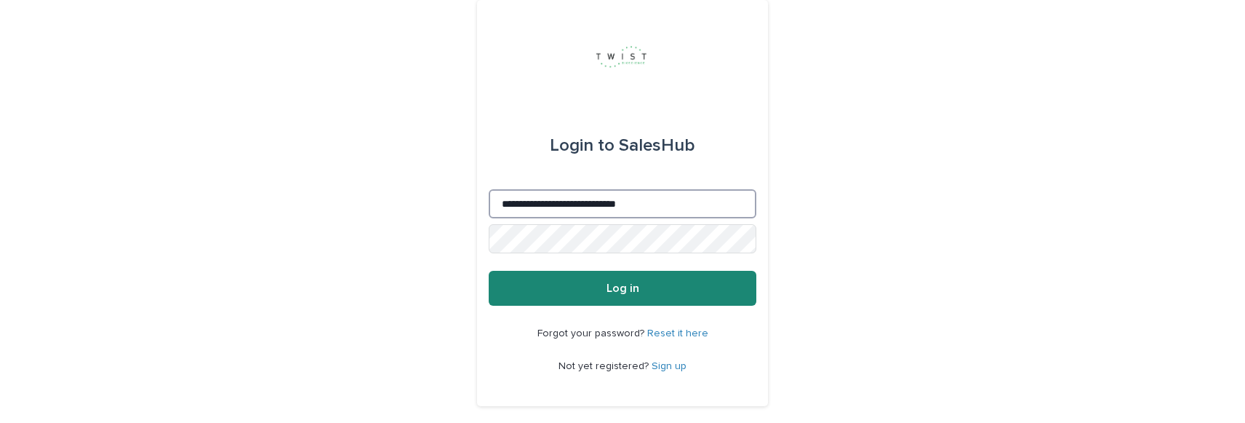 The image size is (1245, 423). What do you see at coordinates (678, 333) in the screenshot?
I see `a: Reset it here` at bounding box center [678, 333].